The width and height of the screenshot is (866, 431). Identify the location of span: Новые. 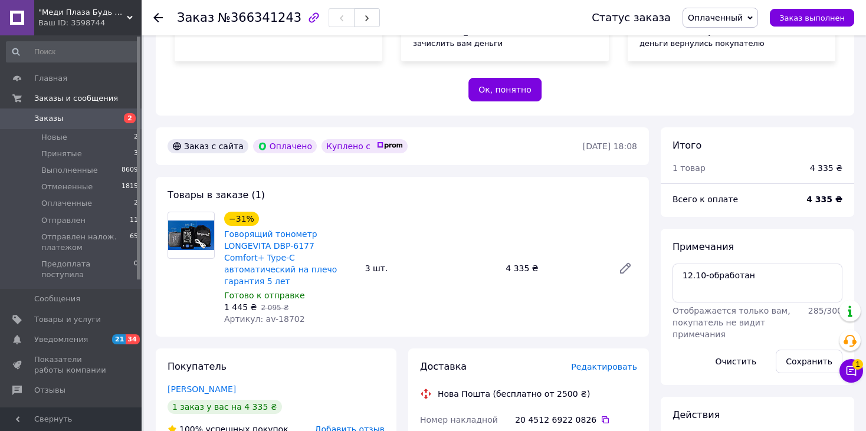
(54, 137).